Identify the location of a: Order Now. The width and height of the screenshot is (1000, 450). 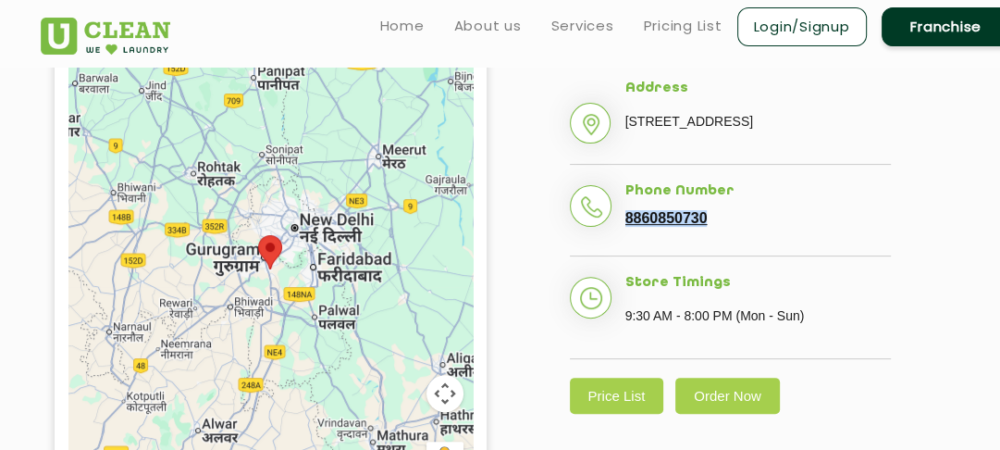
(727, 395).